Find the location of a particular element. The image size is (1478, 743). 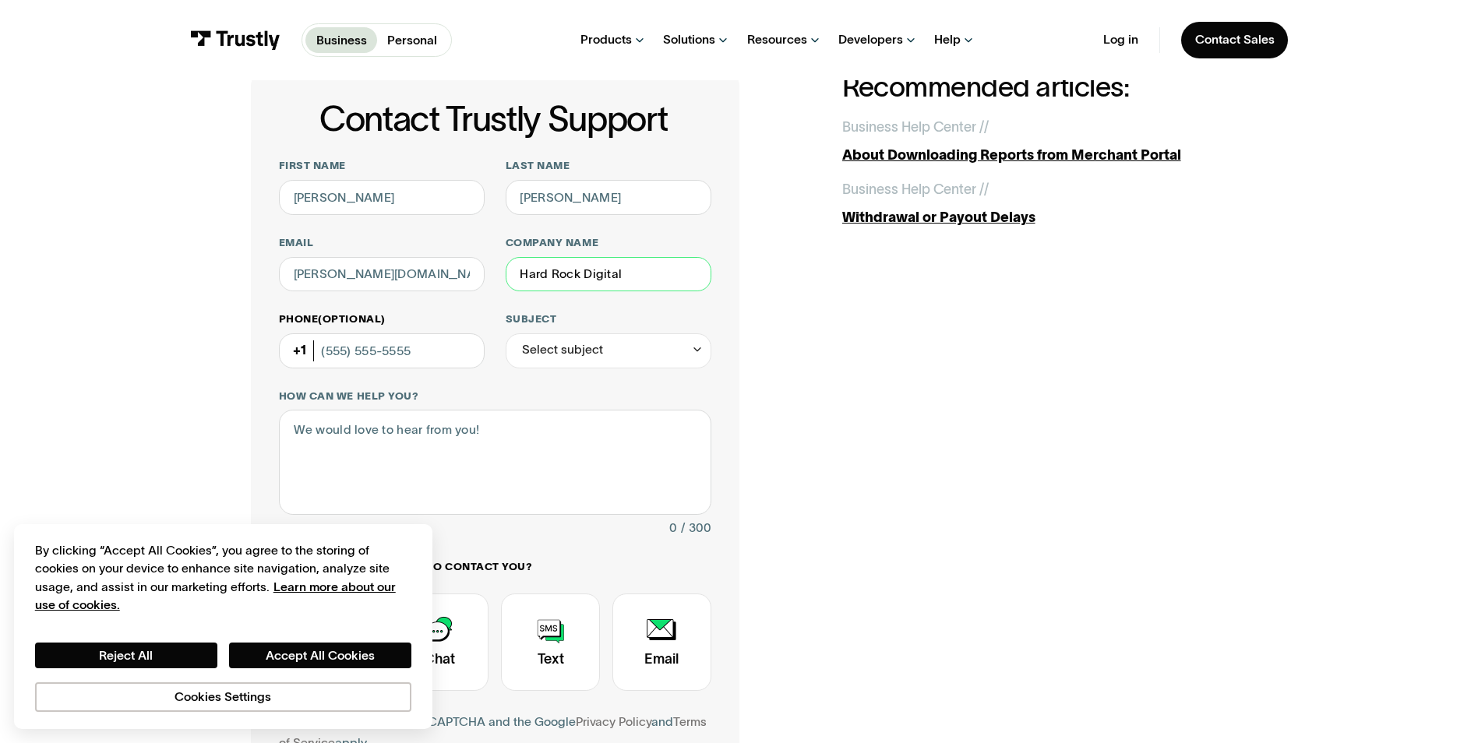

input: Alex is located at coordinates (382, 197).